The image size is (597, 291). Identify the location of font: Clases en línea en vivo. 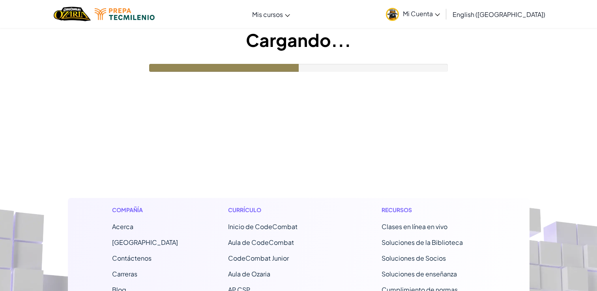
(414, 227).